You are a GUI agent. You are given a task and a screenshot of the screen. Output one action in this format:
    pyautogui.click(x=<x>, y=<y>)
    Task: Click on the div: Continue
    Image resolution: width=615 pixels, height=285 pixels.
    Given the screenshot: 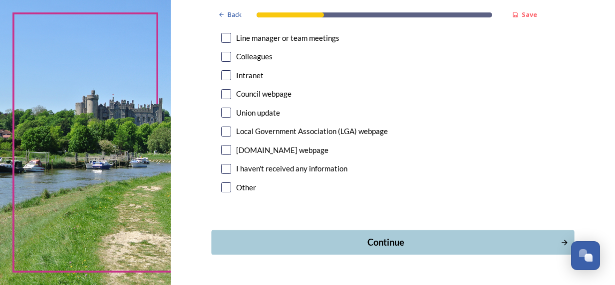 What is the action you would take?
    pyautogui.click(x=385, y=242)
    